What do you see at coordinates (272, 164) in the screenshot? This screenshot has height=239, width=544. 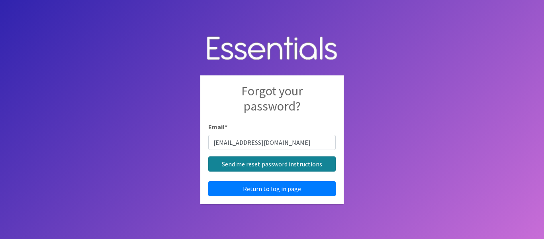 I see `input: Send me reset password instructions` at bounding box center [272, 164].